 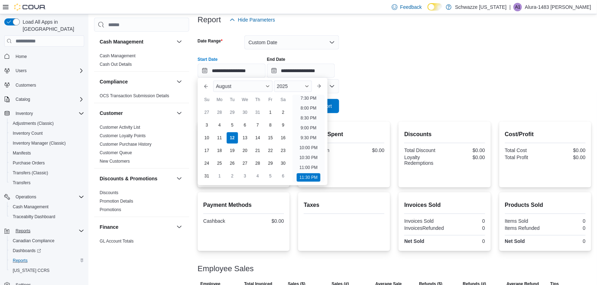 What do you see at coordinates (245, 125) in the screenshot?
I see `div: day-6` at bounding box center [245, 125].